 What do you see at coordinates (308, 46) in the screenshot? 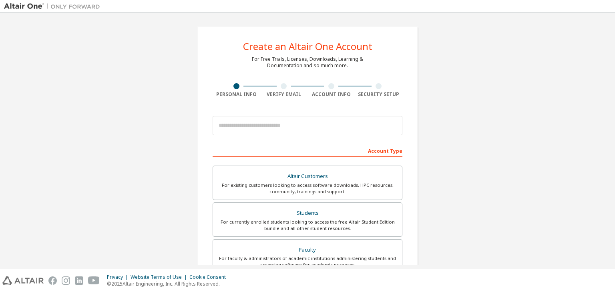
I see `div: Create an Altair One Account` at bounding box center [308, 46].